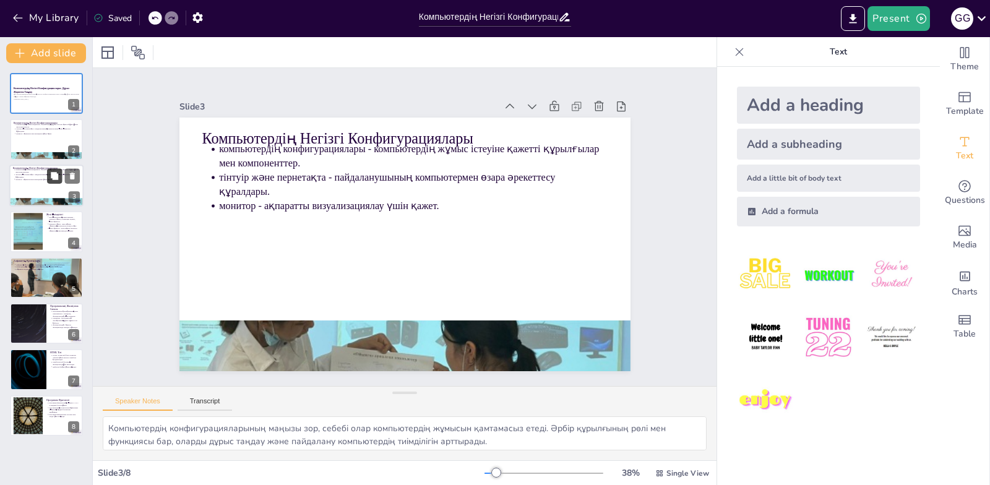 This screenshot has height=485, width=990. What do you see at coordinates (828, 144) in the screenshot?
I see `div: Add a subheading` at bounding box center [828, 144].